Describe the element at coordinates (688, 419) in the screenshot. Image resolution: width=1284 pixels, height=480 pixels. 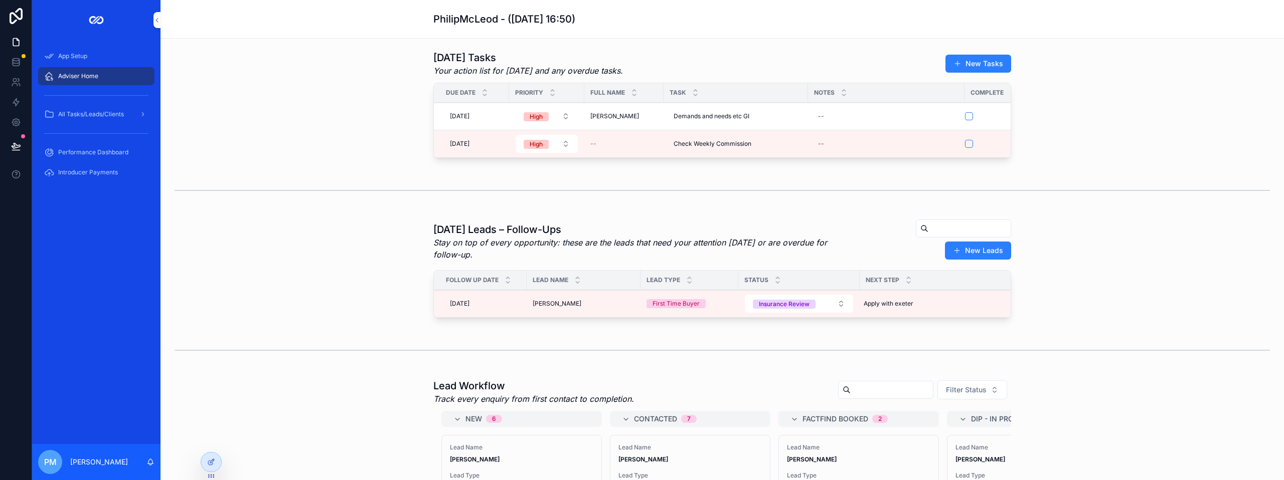
I see `div: 7` at that location.